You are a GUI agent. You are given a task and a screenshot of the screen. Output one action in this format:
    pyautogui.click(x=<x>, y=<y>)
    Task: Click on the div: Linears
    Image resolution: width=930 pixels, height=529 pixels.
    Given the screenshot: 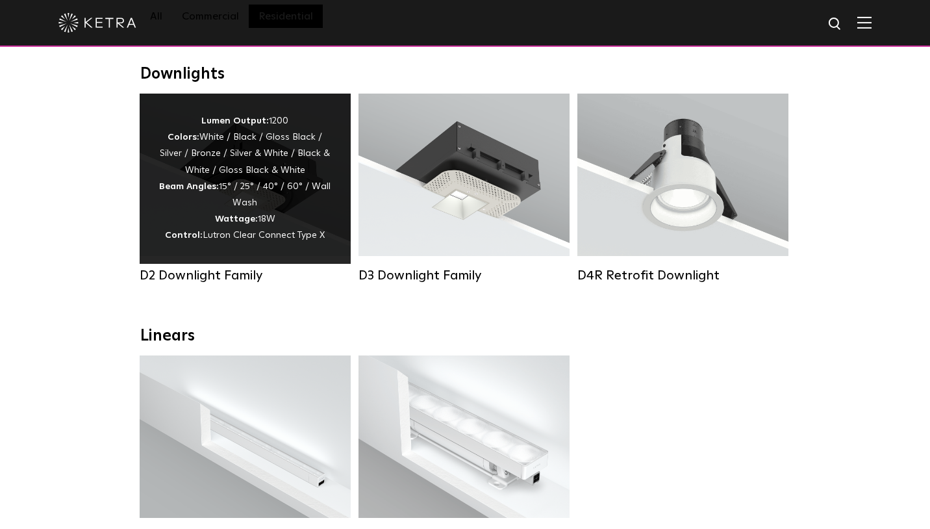 What is the action you would take?
    pyautogui.click(x=465, y=336)
    